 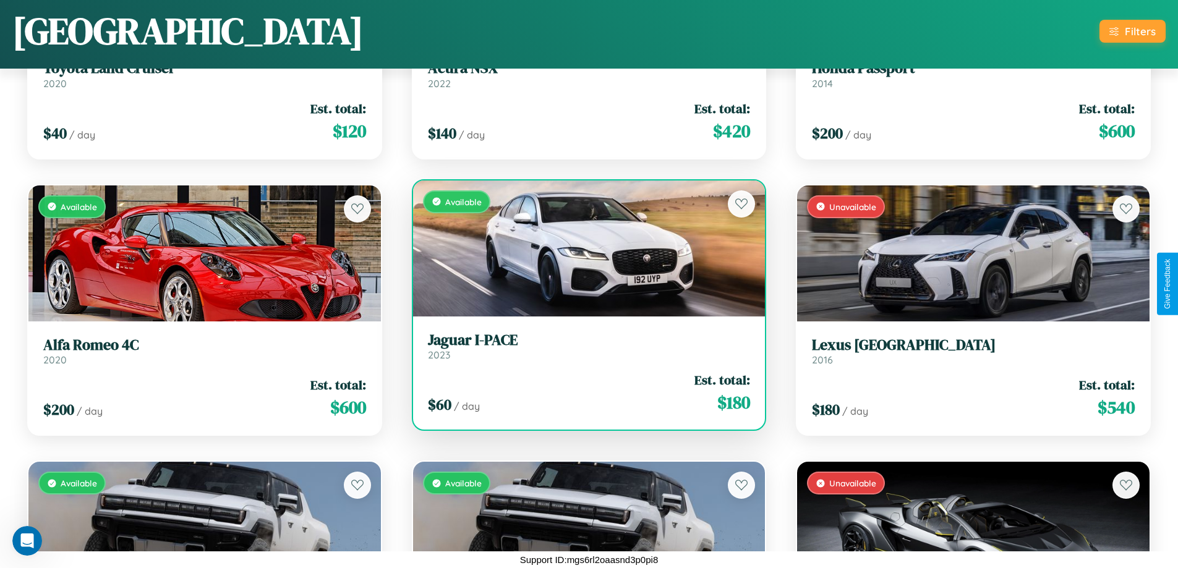 What do you see at coordinates (974, 68) in the screenshot?
I see `h3: Honda Passport` at bounding box center [974, 68].